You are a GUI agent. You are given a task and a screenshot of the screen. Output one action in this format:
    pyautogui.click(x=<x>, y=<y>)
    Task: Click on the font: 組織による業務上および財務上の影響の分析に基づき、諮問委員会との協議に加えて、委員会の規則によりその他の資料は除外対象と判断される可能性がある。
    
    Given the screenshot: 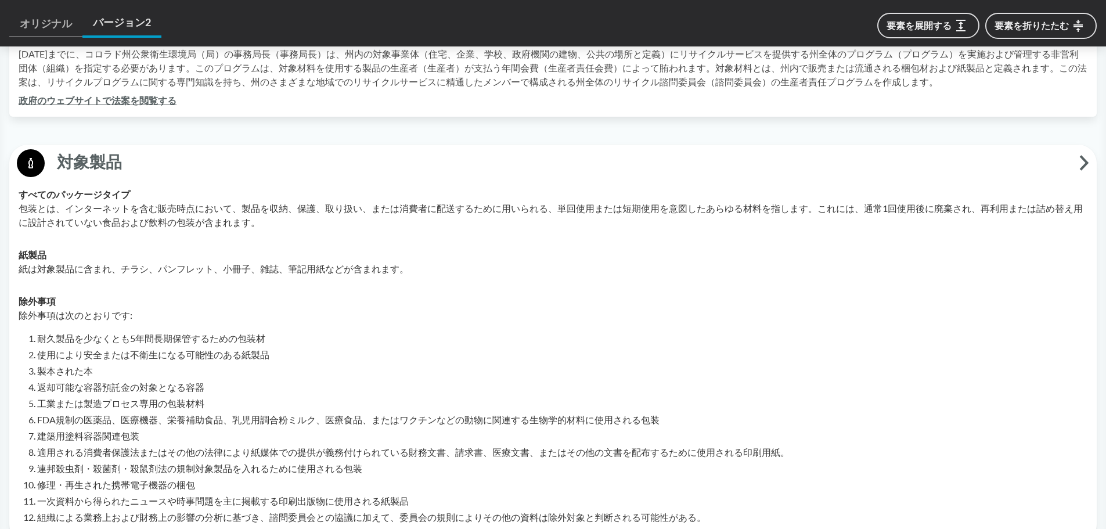 What is the action you would take?
    pyautogui.click(x=372, y=517)
    